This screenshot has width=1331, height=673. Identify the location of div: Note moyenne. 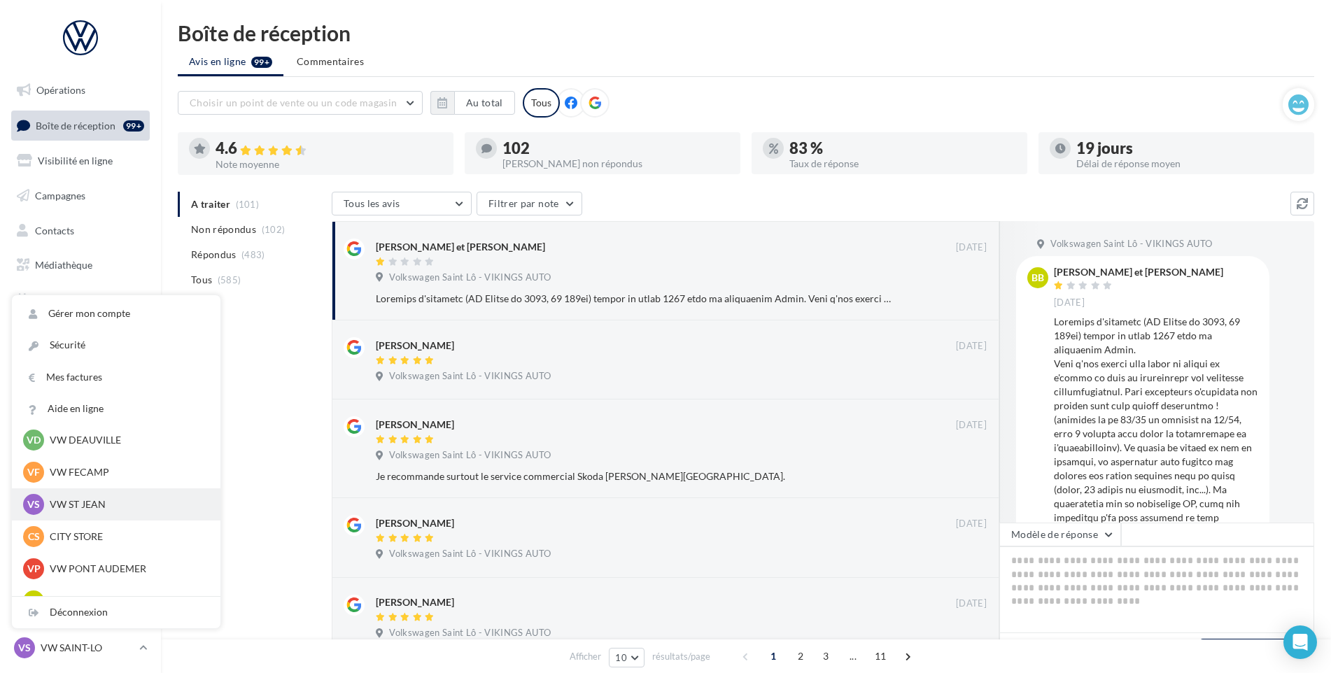
(329, 165).